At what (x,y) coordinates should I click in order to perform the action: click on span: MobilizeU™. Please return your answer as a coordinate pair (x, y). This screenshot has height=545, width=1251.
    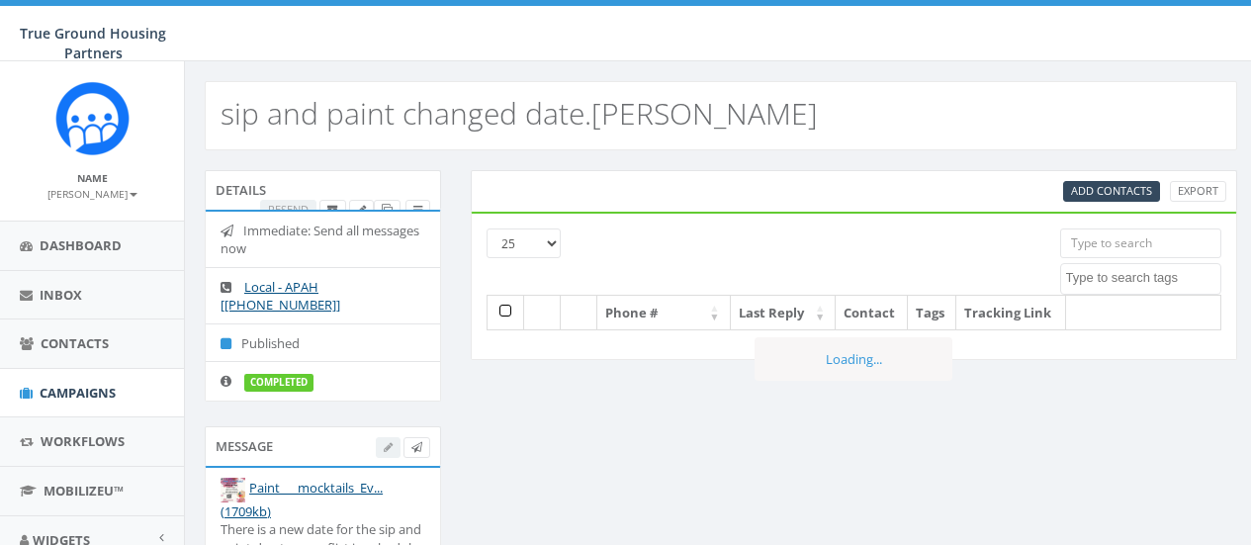
    Looking at the image, I should click on (83, 490).